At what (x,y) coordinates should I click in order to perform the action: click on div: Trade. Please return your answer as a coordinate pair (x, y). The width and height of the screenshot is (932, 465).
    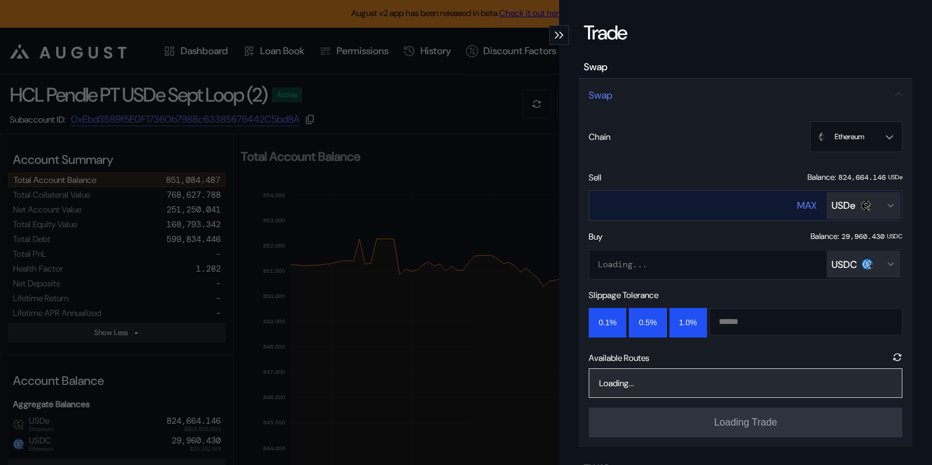
    Looking at the image, I should click on (604, 33).